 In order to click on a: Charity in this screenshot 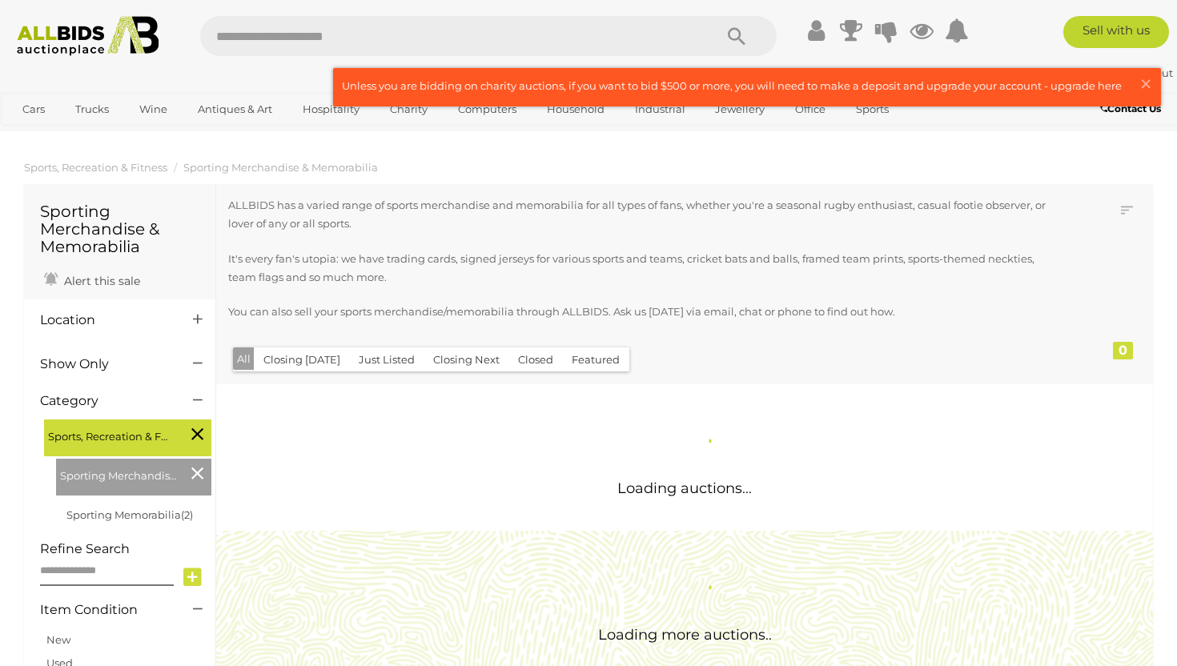, I will do `click(408, 109)`.